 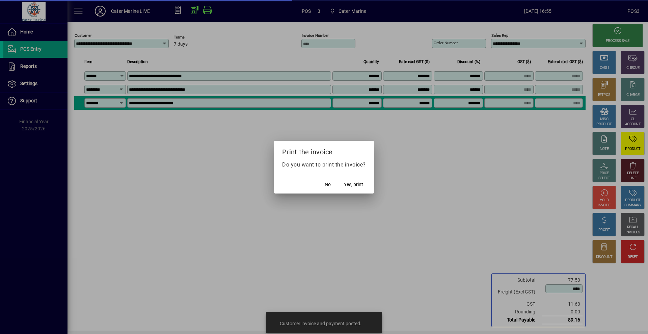 What do you see at coordinates (324, 165) in the screenshot?
I see `p: Do you want to print the invoice?` at bounding box center [324, 165].